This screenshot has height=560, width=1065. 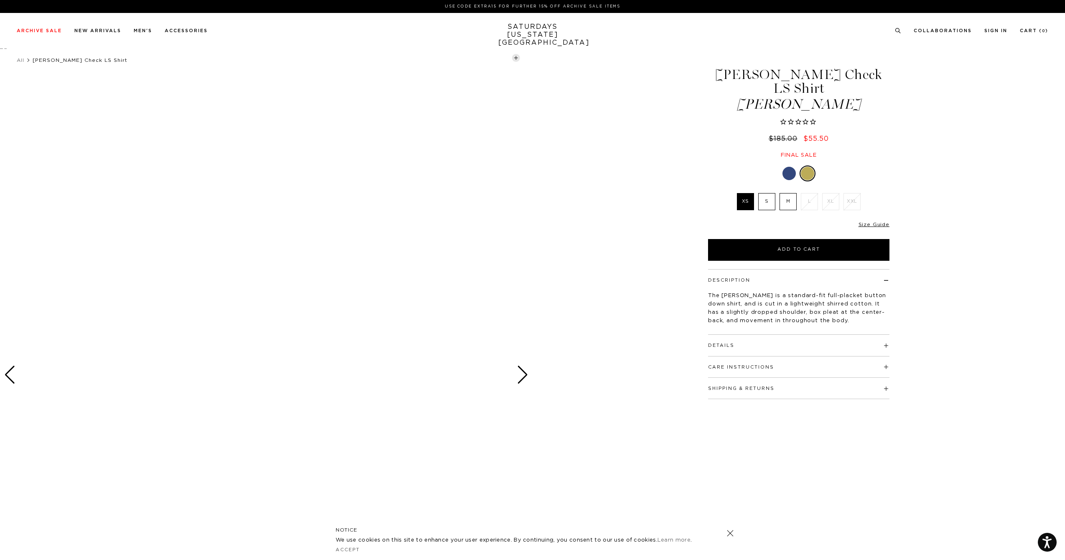 What do you see at coordinates (143, 31) in the screenshot?
I see `a: Men's` at bounding box center [143, 31].